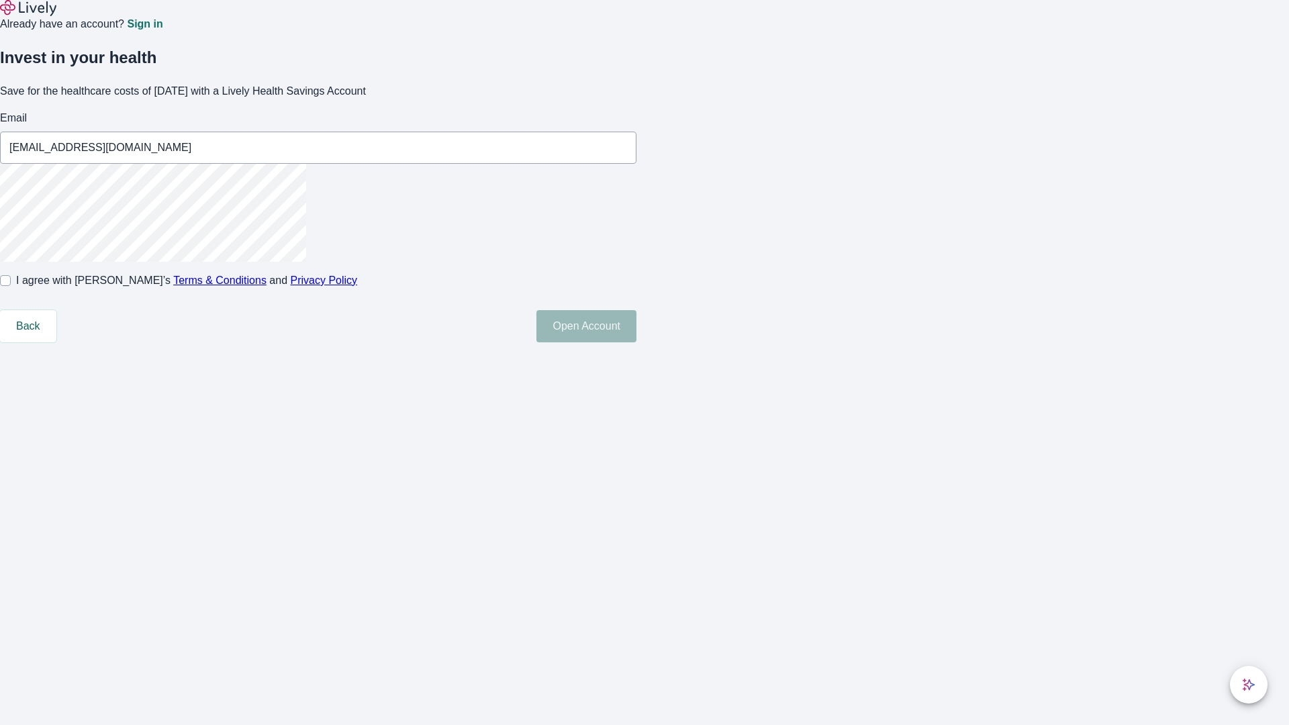  What do you see at coordinates (144, 24) in the screenshot?
I see `div: Sign in` at bounding box center [144, 24].